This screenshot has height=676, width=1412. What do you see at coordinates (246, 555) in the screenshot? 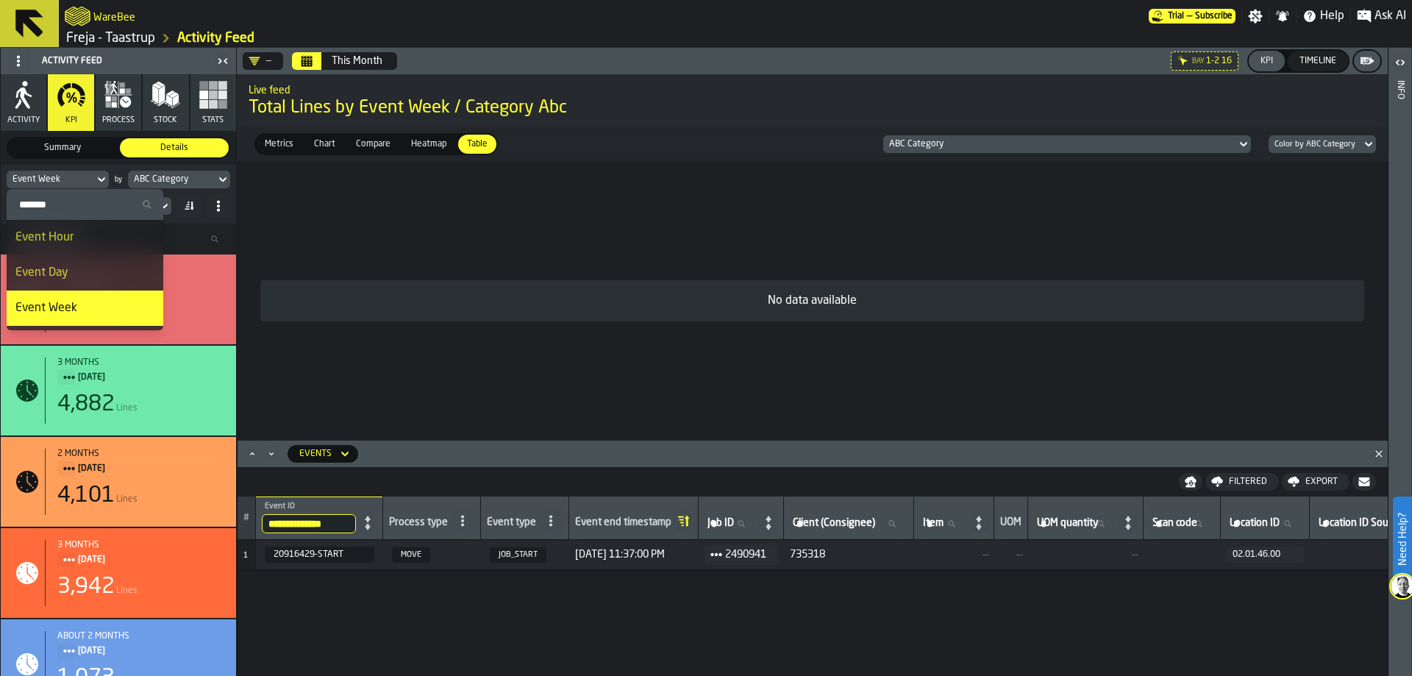
I see `span: 1` at bounding box center [246, 555].